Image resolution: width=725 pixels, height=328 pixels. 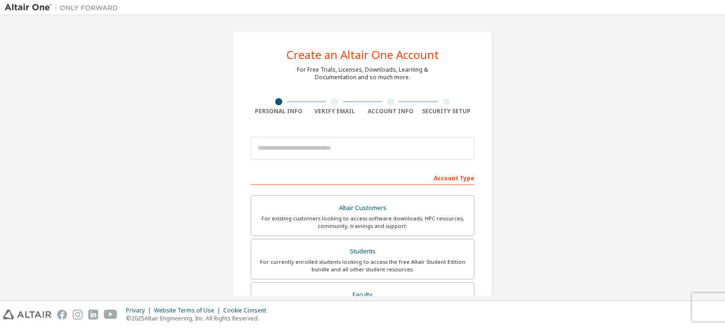 What do you see at coordinates (110, 314) in the screenshot?
I see `img: youtube.svg` at bounding box center [110, 314].